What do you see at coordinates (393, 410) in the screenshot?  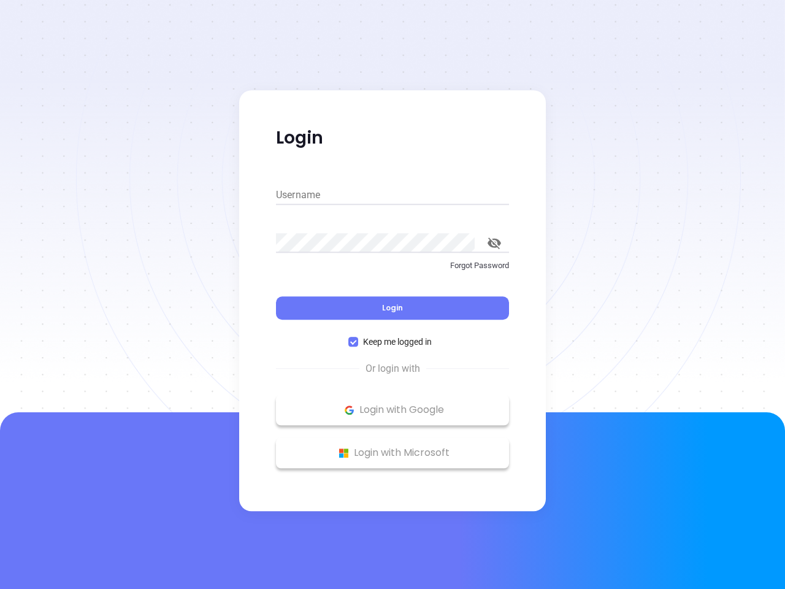 I see `button: Google Logo Login with Google` at bounding box center [393, 410].